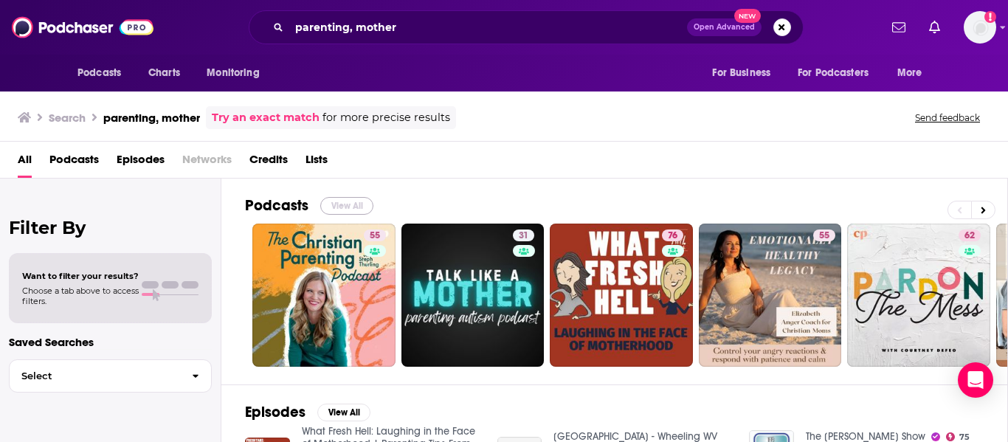  What do you see at coordinates (67, 117) in the screenshot?
I see `h3: Search` at bounding box center [67, 117].